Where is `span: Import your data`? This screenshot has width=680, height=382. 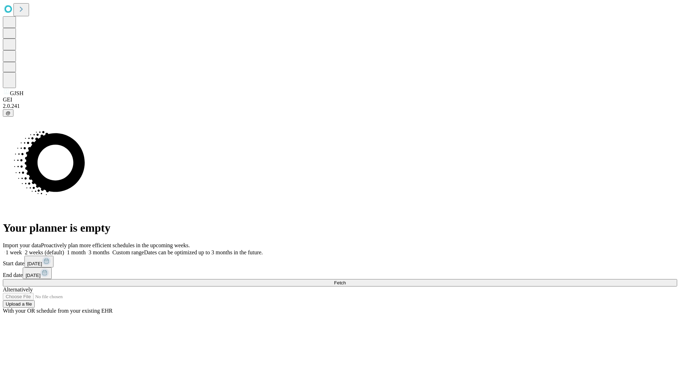 span: Import your data is located at coordinates (22, 245).